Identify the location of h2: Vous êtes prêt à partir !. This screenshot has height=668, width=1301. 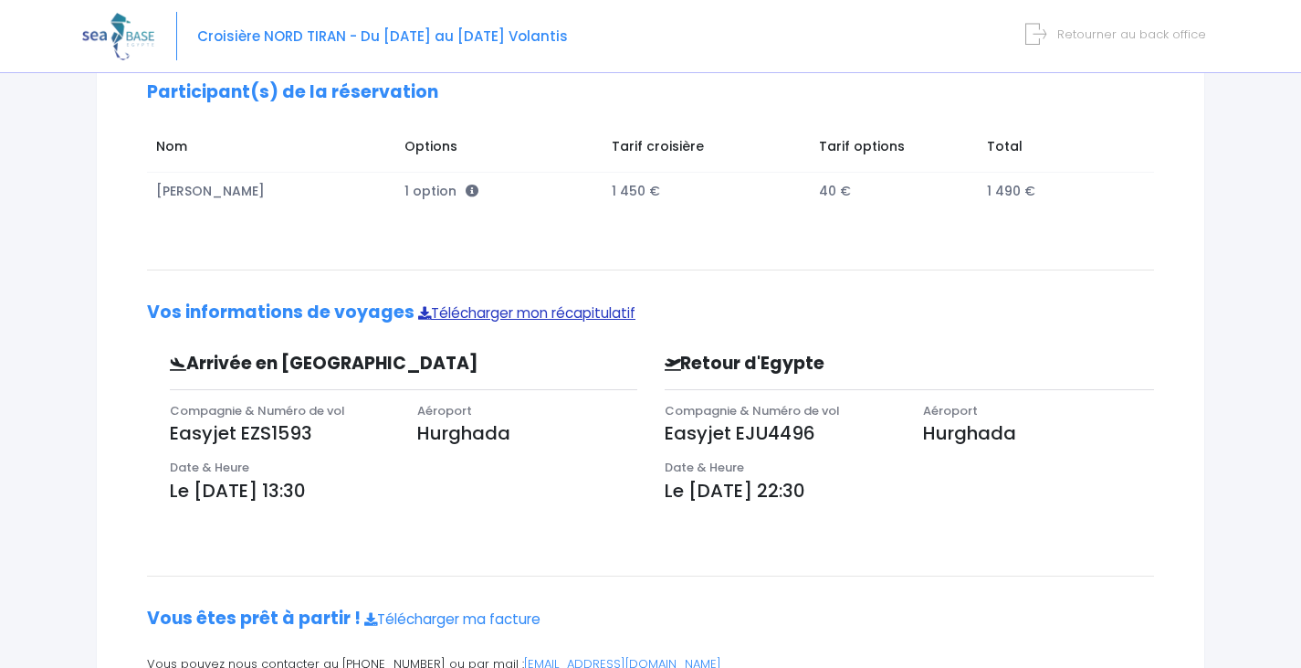
(650, 618).